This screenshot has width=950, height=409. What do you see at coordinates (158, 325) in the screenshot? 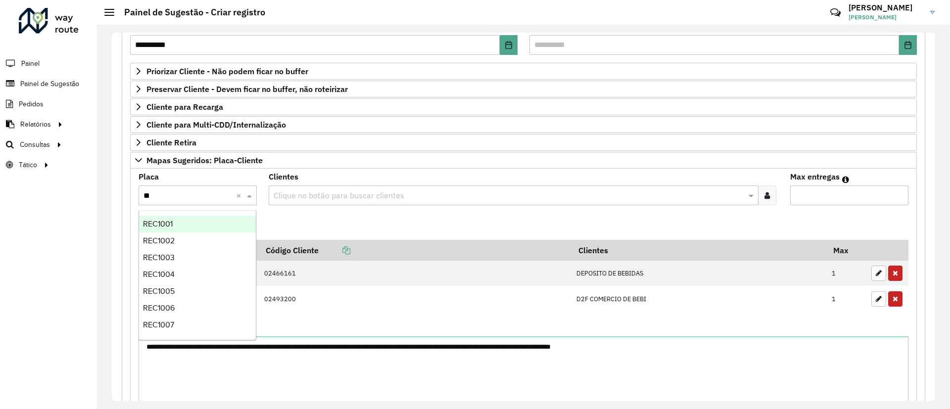
I see `span: REC1007` at bounding box center [158, 325].